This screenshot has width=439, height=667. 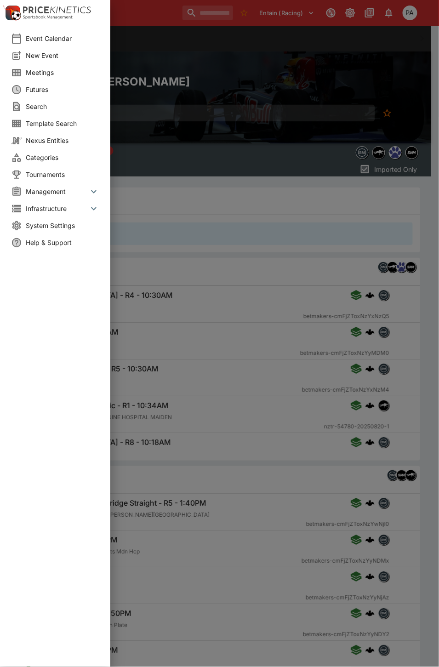 I want to click on span: Help & Support, so click(x=63, y=242).